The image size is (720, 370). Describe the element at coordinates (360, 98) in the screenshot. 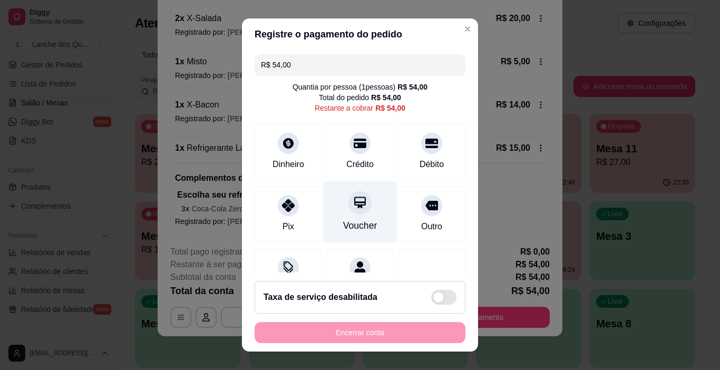

I see `div: Total do pedido` at that location.